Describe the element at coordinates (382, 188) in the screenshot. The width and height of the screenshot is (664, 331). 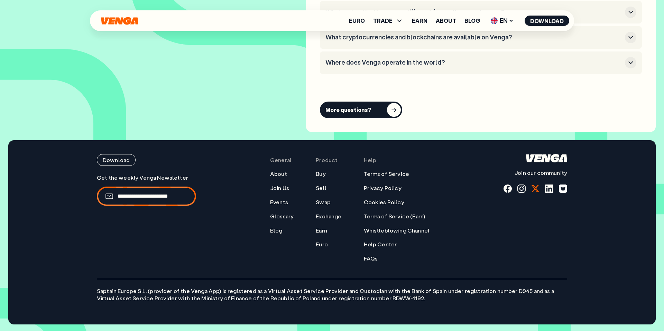
I see `a: Privacy Policy` at that location.